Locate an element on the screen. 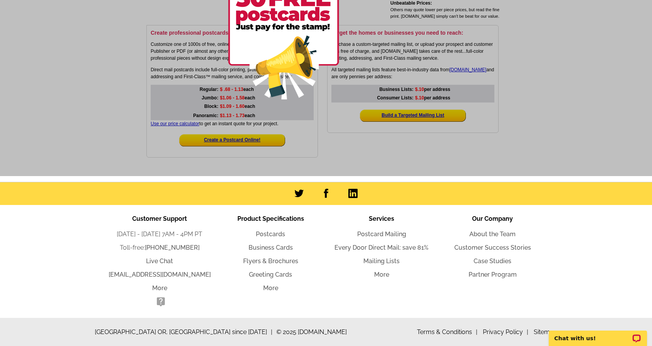 The width and height of the screenshot is (652, 346). a: Flyers & Brochures is located at coordinates (270, 261).